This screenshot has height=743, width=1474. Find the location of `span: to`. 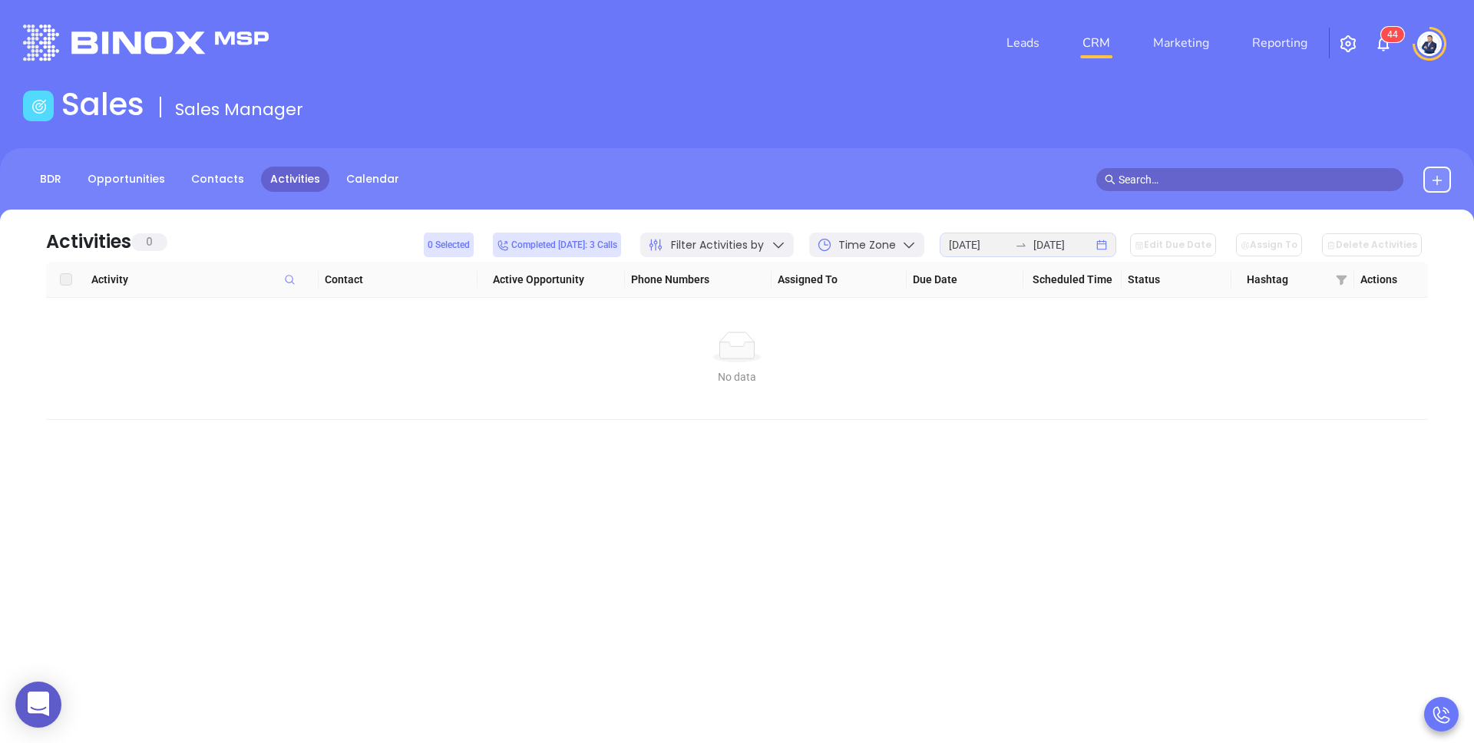

span: to is located at coordinates (1021, 245).